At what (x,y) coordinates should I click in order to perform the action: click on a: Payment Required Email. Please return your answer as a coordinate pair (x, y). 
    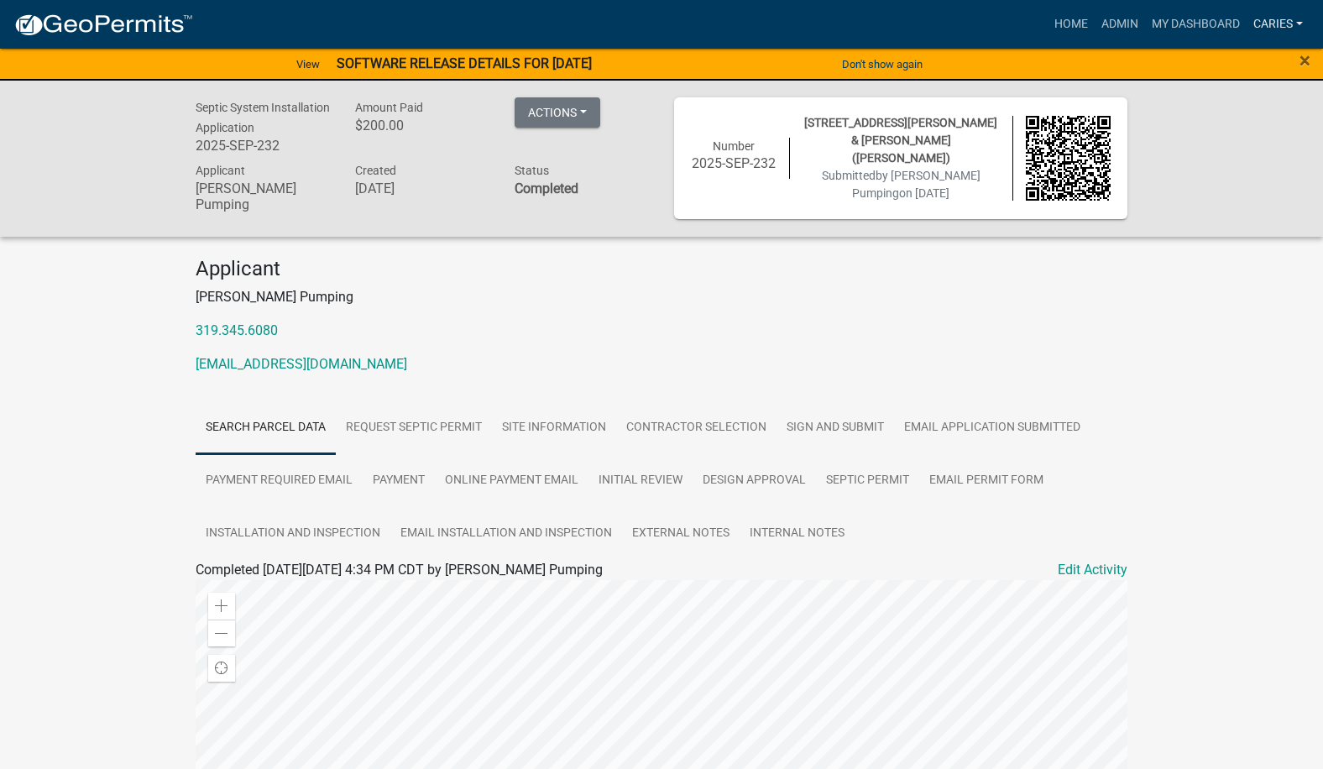
    Looking at the image, I should click on (279, 481).